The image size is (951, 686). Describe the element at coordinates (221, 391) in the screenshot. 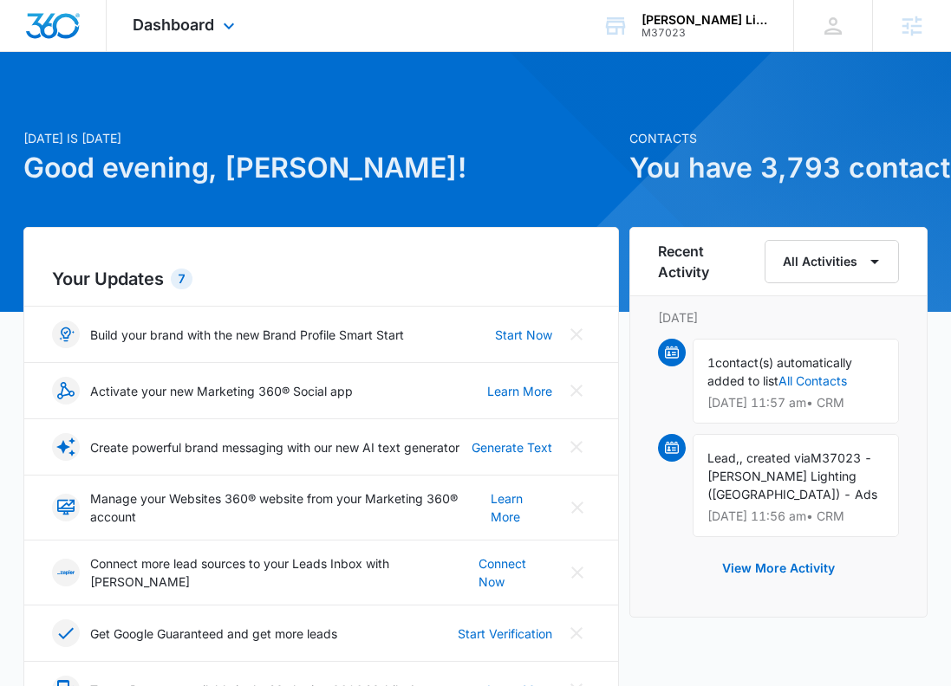

I see `p: Activate your new Marketing 360® Social app` at that location.